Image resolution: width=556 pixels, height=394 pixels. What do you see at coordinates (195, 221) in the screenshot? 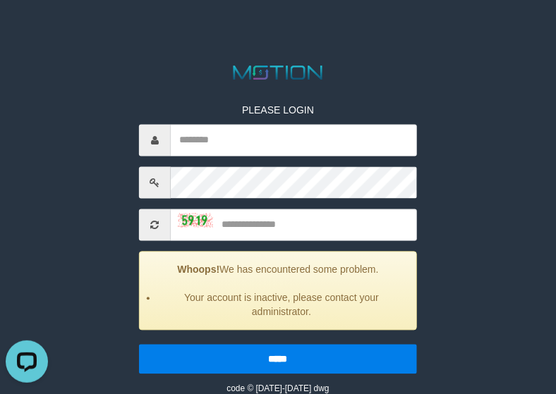
I see `img: captcha` at bounding box center [195, 221].